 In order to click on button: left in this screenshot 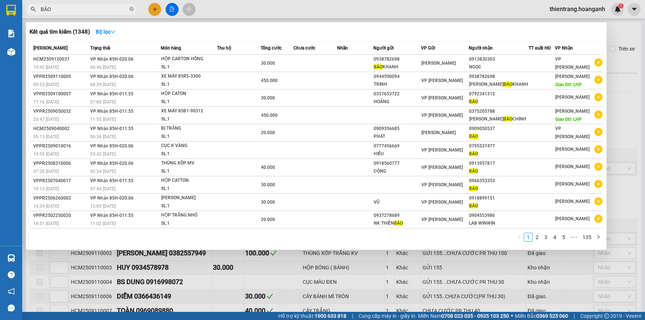, I will do `click(520, 237)`.